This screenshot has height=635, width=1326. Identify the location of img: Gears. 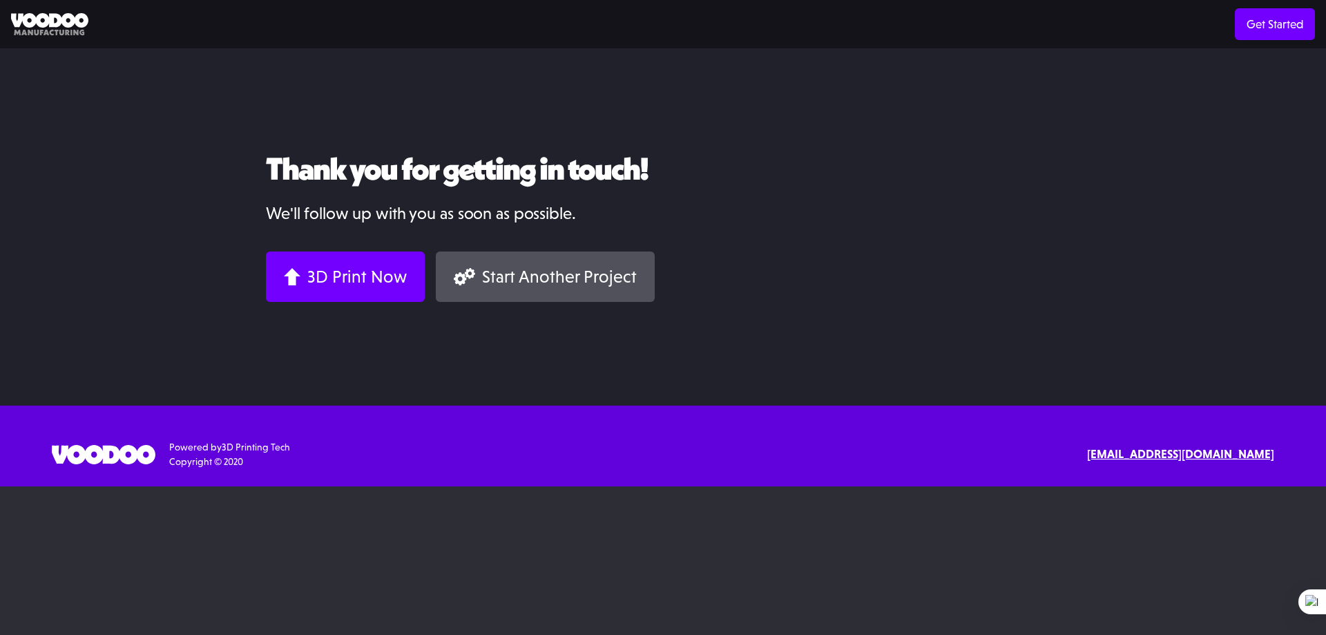
(464, 276).